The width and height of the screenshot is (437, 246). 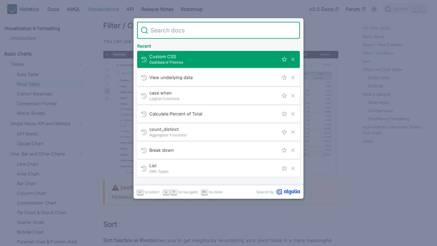 What do you see at coordinates (166, 192) in the screenshot?
I see `svg: Arrow down` at bounding box center [166, 192].